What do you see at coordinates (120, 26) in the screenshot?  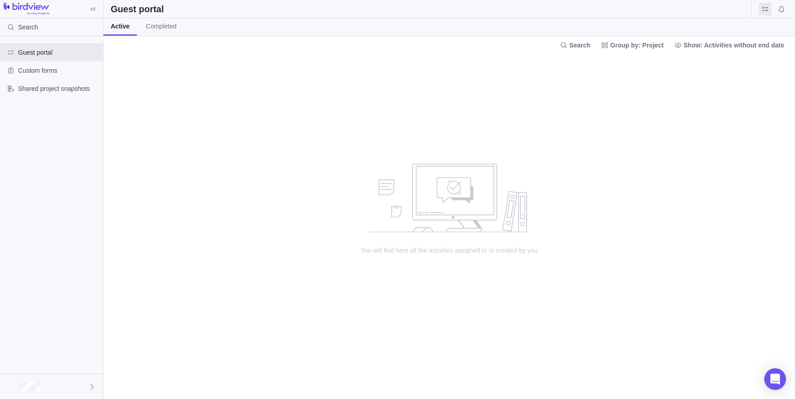 I see `span: Active` at bounding box center [120, 26].